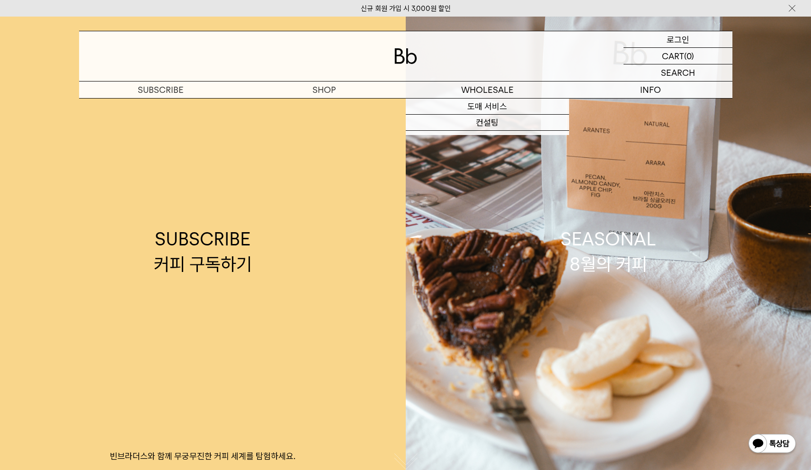  I want to click on a: 로그인, so click(678, 39).